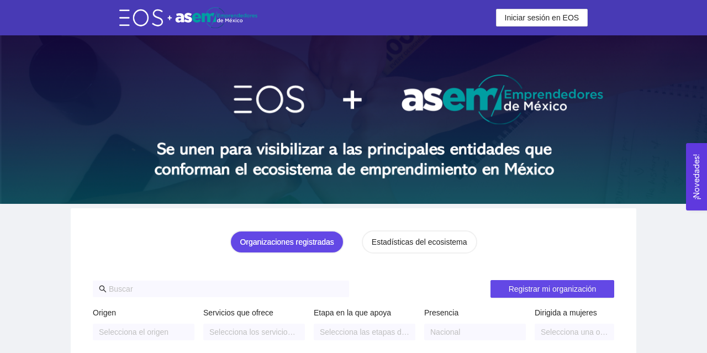 The image size is (707, 353). What do you see at coordinates (103, 289) in the screenshot?
I see `span: search` at bounding box center [103, 289].